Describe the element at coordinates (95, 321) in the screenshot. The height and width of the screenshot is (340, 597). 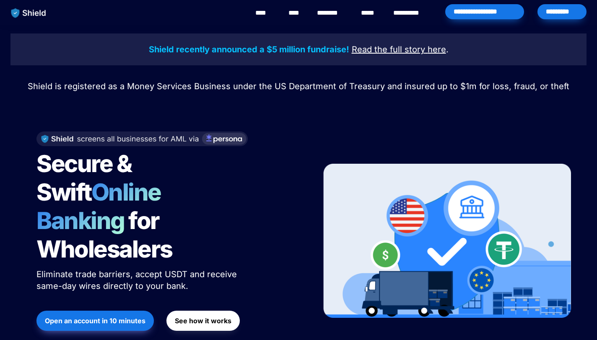
I see `strong: Open an account in 10 minutes` at that location.